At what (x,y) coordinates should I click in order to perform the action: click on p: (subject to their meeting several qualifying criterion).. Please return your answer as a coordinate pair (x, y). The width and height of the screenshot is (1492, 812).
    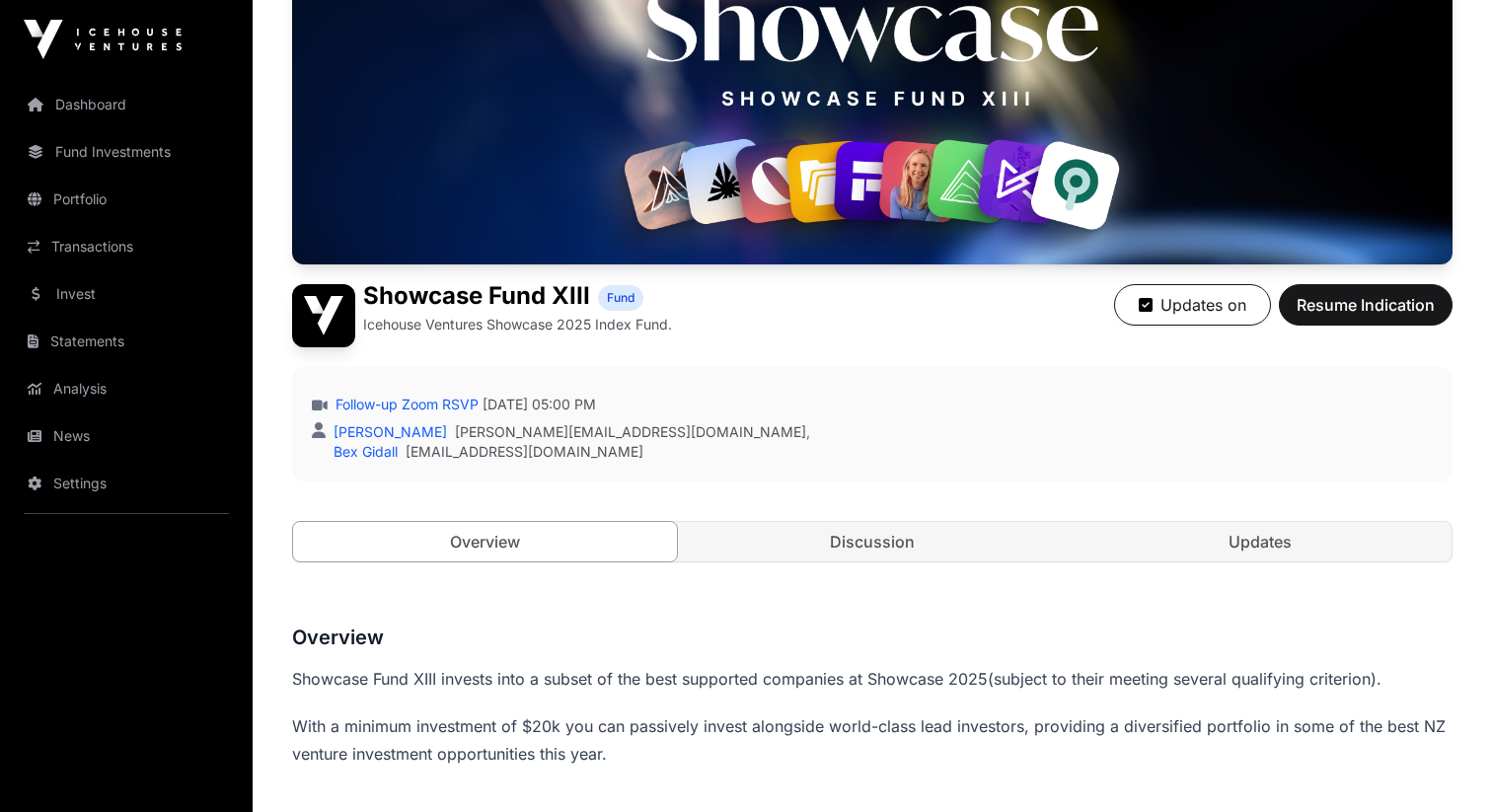
    Looking at the image, I should click on (873, 679).